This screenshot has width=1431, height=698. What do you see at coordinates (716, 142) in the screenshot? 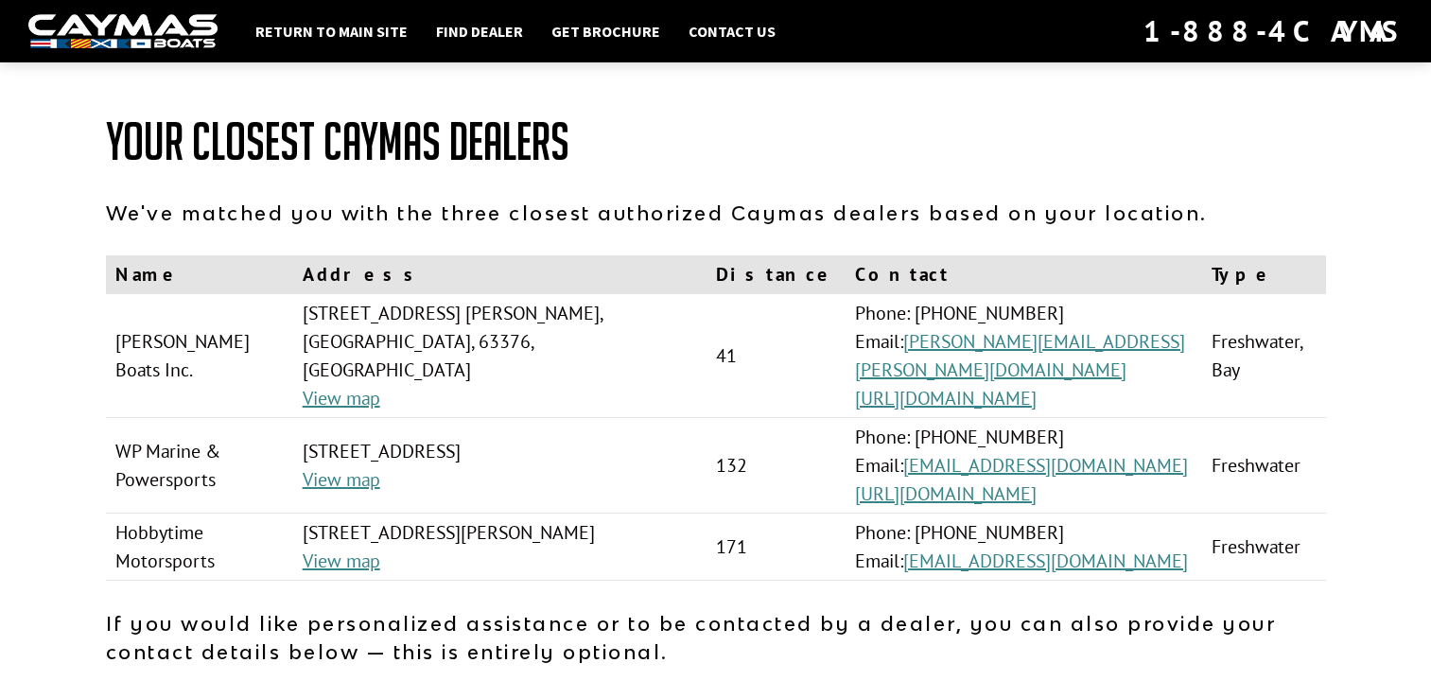
I see `h1: Your Closest Caymas Dealers` at bounding box center [716, 142].